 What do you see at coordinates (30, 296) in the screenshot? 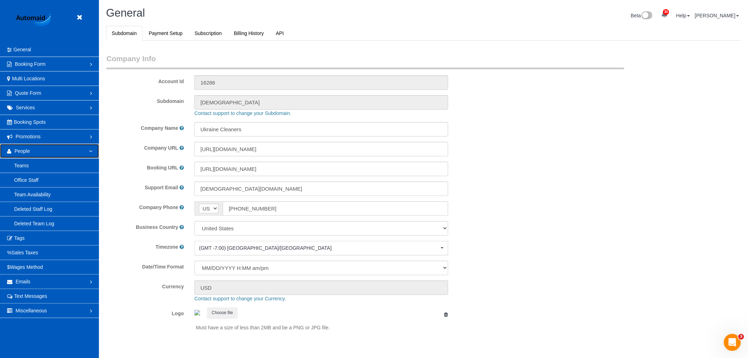
I see `span: Text Messages` at bounding box center [30, 296].